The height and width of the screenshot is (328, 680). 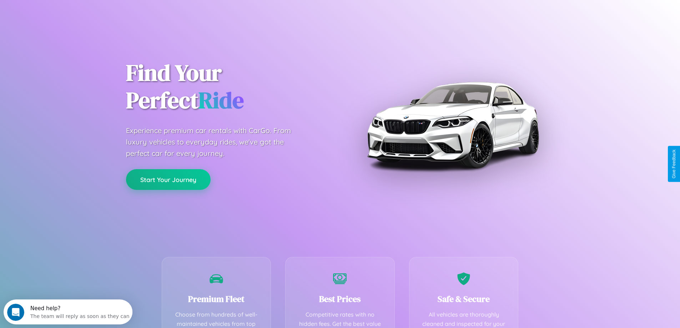 What do you see at coordinates (674, 164) in the screenshot?
I see `div: Give Feedback` at bounding box center [674, 164].